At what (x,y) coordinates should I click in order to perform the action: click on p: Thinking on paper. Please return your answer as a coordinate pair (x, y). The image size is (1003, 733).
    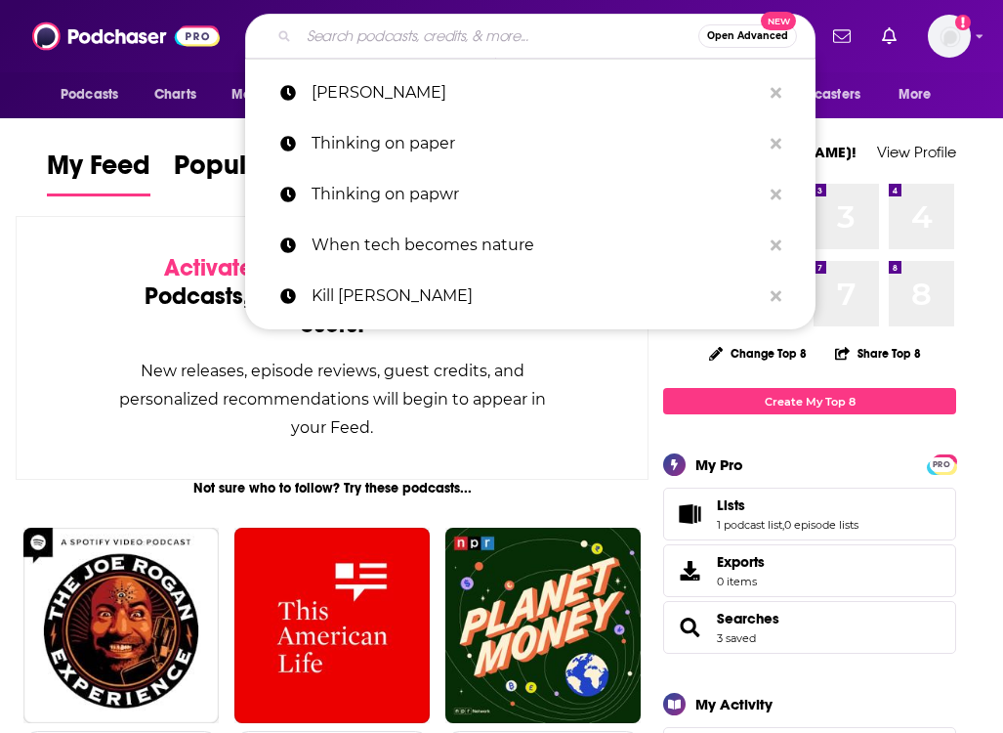
    Looking at the image, I should click on (536, 144).